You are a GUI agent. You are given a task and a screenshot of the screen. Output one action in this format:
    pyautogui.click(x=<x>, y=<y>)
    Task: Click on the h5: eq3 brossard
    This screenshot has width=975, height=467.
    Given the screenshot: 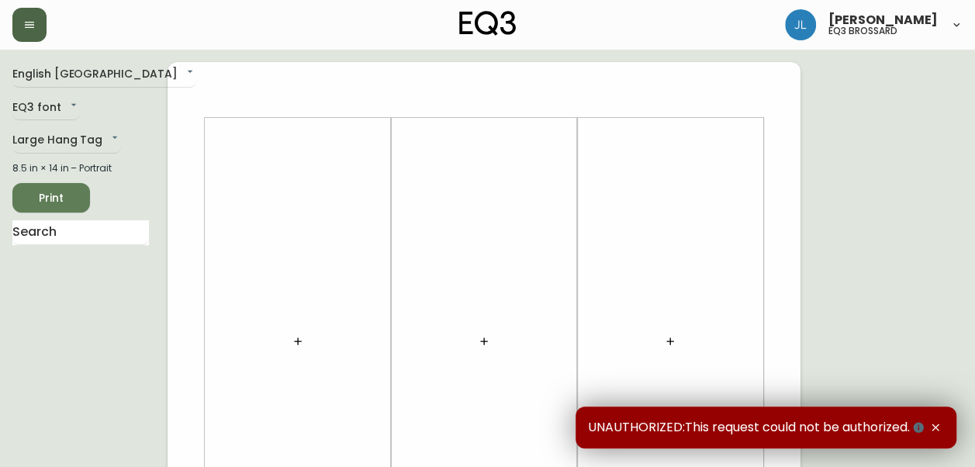 What is the action you would take?
    pyautogui.click(x=862, y=31)
    